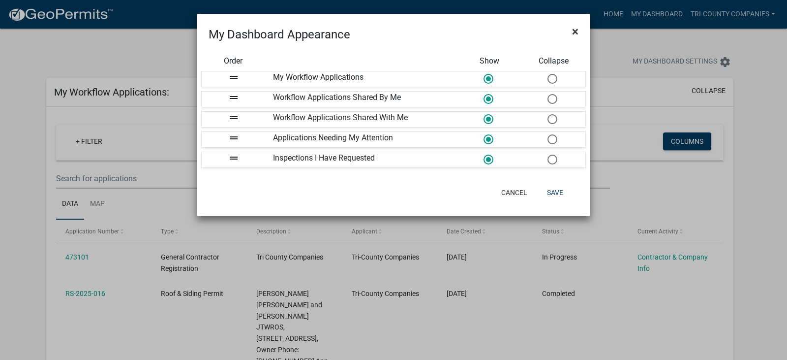 The height and width of the screenshot is (360, 787). I want to click on div: Workflow Applications Shared By Me, so click(362, 99).